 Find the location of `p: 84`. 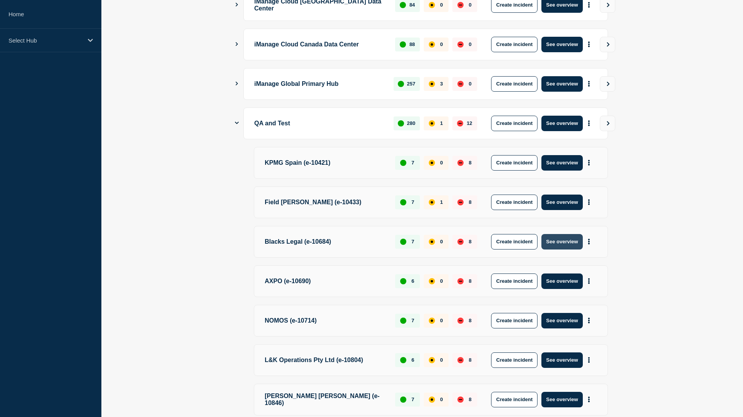

p: 84 is located at coordinates (412, 5).